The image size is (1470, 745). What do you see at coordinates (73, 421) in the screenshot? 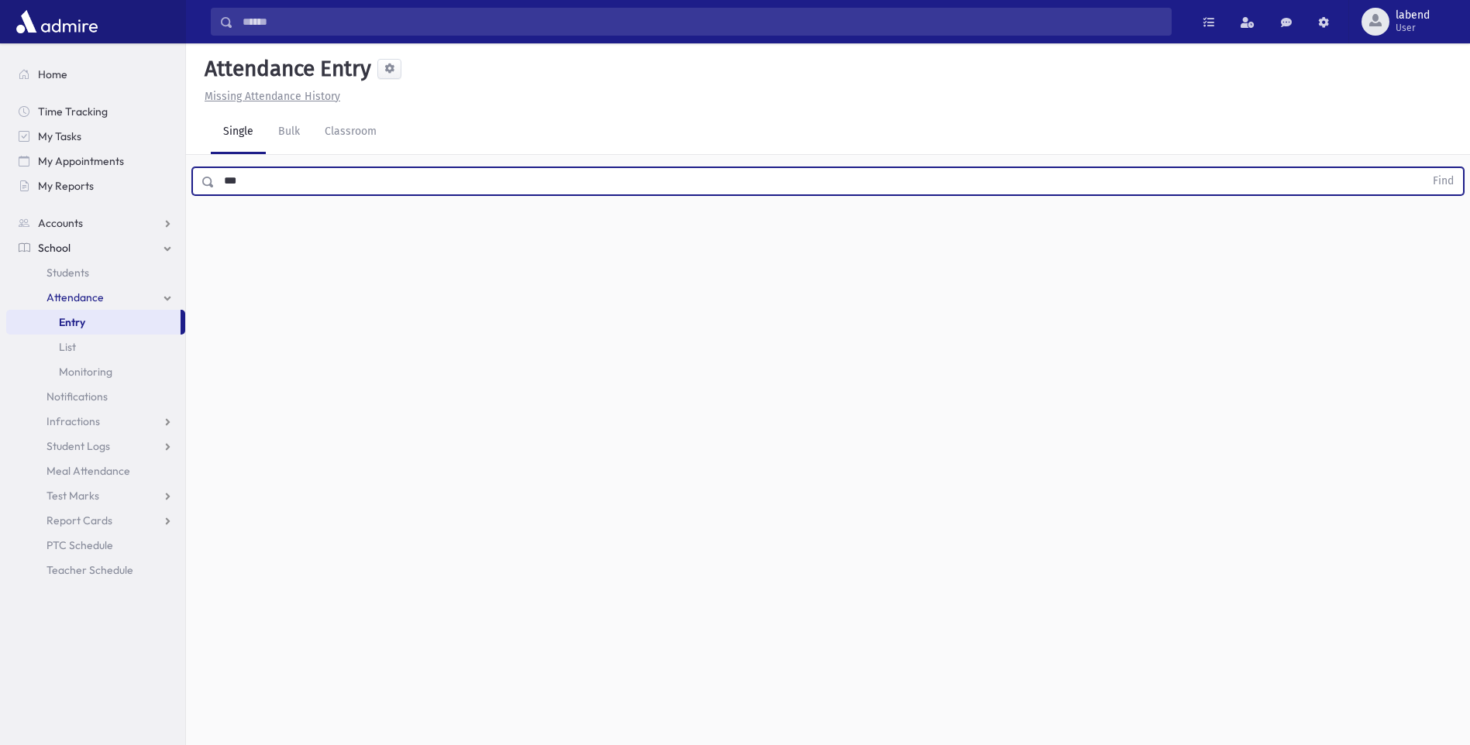
I see `span: Infractions` at bounding box center [73, 421].